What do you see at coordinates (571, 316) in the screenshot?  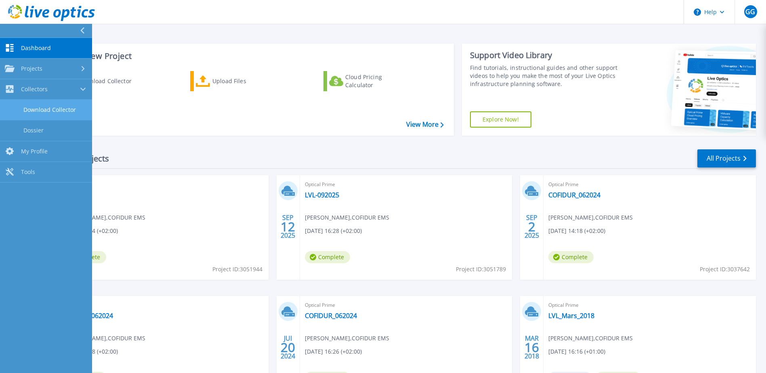 I see `a: LVL_Mars_2018` at bounding box center [571, 316].